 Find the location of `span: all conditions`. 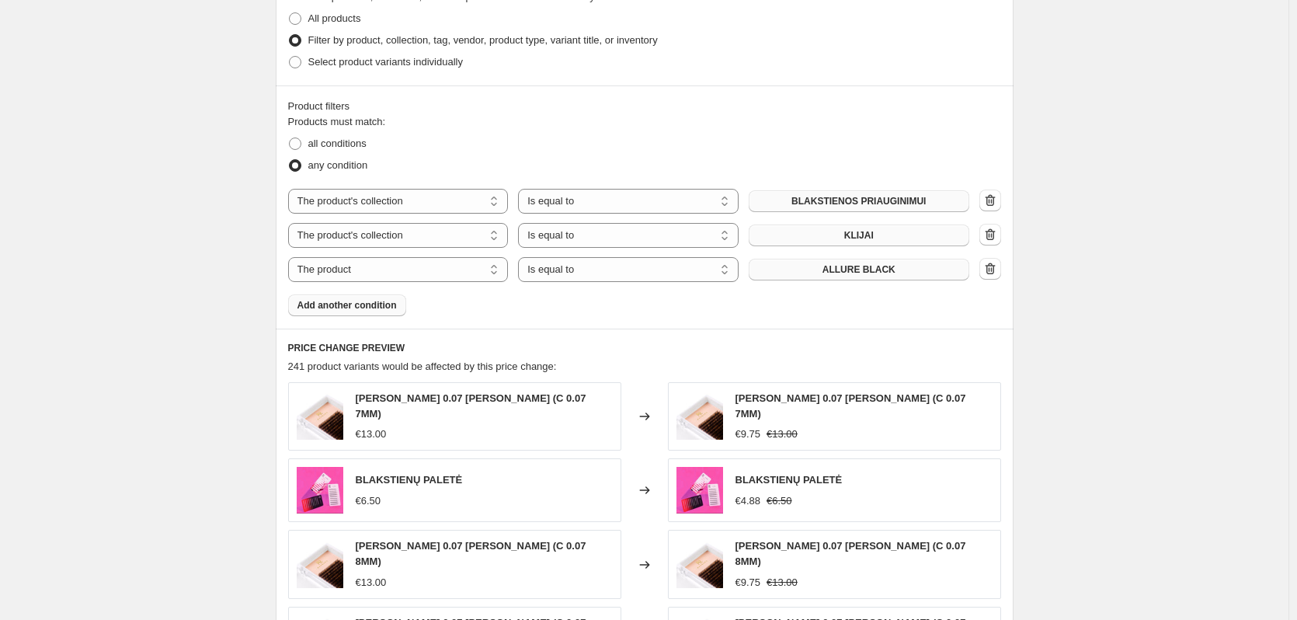

span: all conditions is located at coordinates (337, 143).